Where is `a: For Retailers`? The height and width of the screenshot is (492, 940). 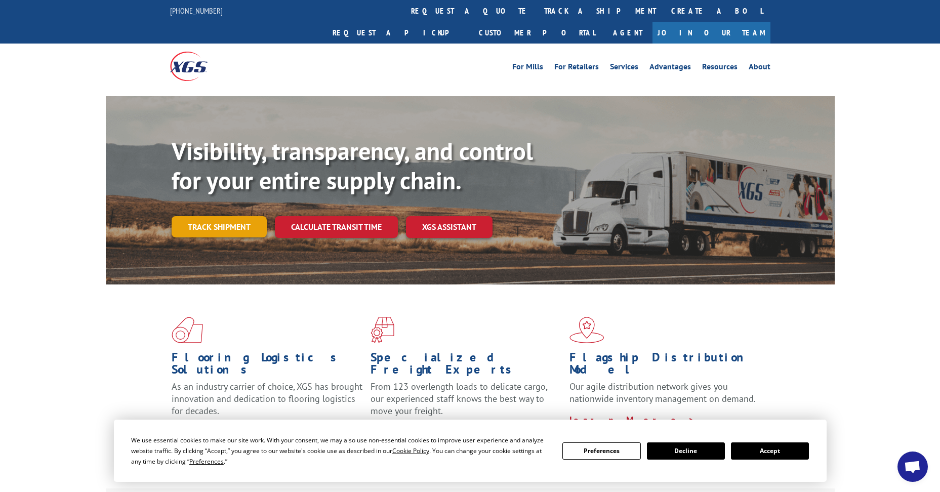
a: For Retailers is located at coordinates (577, 68).